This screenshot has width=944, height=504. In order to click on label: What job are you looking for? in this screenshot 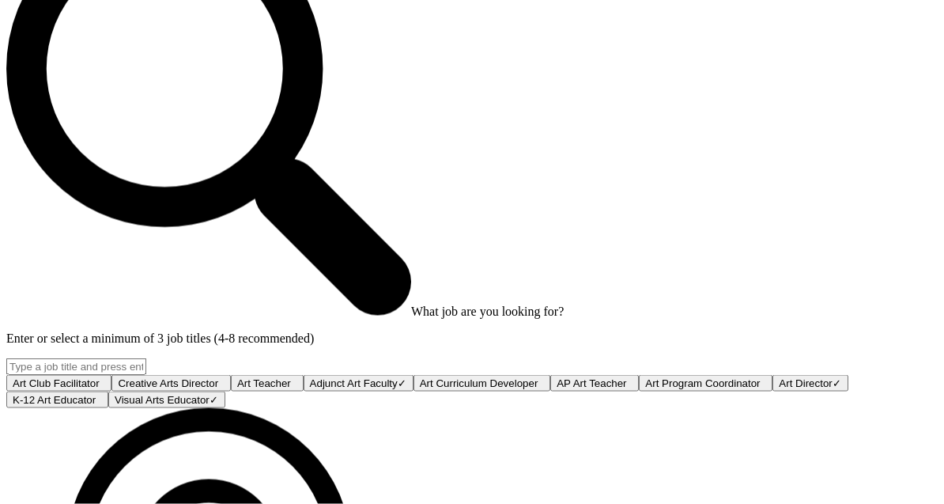, I will do `click(487, 311)`.